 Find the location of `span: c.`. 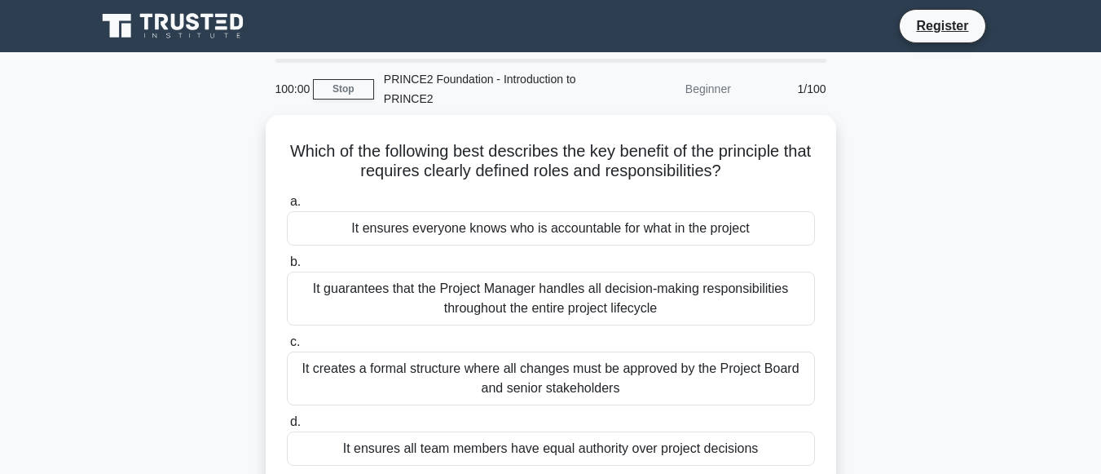

span: c. is located at coordinates (295, 341).